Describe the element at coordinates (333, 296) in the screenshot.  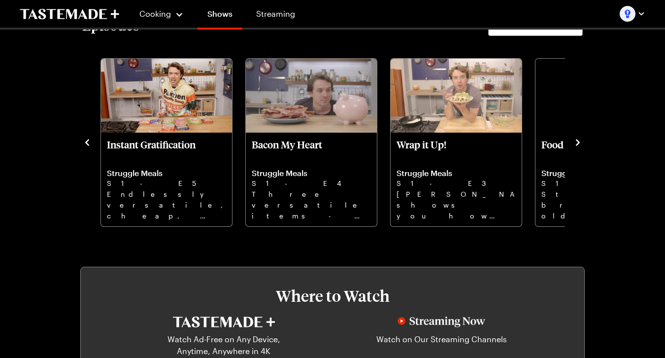
I see `h3: Where to Watch` at that location.